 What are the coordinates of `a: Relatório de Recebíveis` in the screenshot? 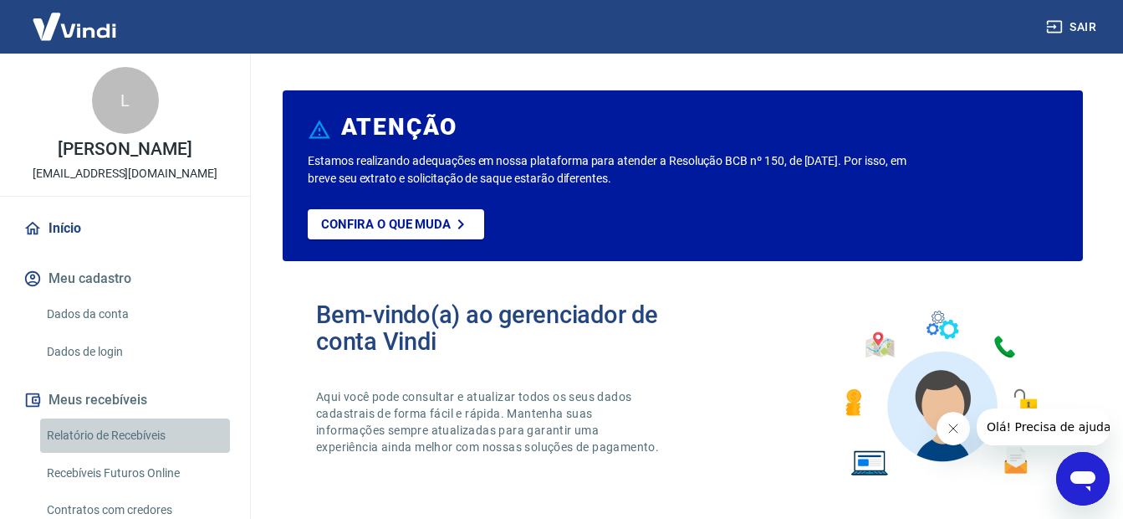 It's located at (135, 435).